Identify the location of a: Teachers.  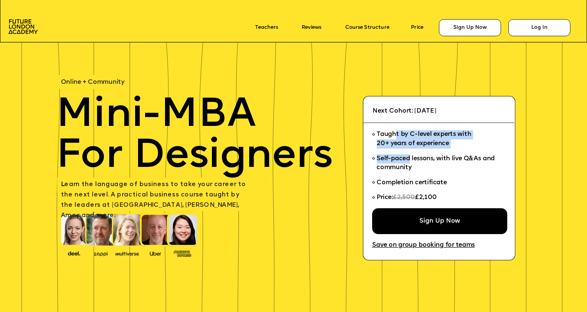
(266, 28).